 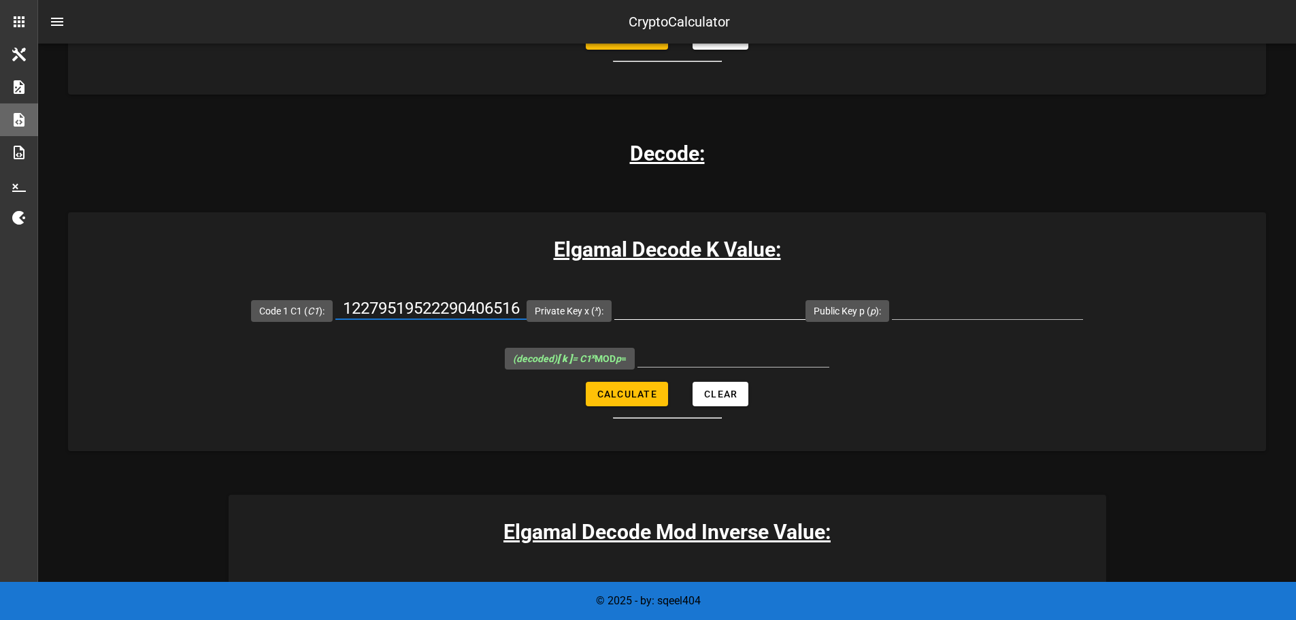 I want to click on button: Clear, so click(x=721, y=394).